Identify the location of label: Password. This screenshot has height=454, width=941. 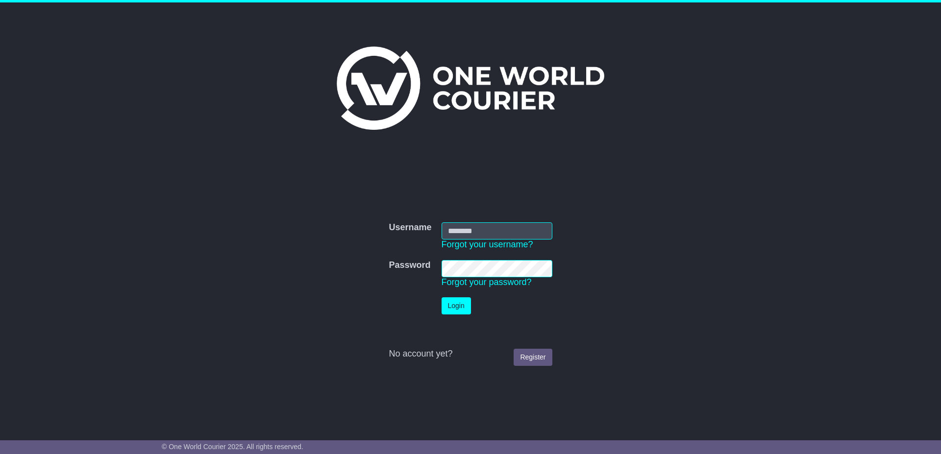
(409, 266).